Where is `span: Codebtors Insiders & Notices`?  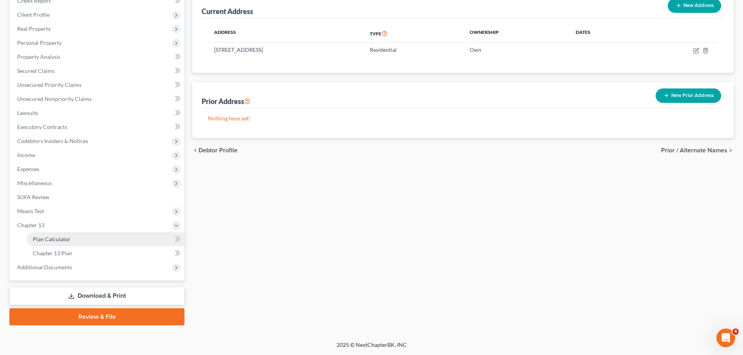
span: Codebtors Insiders & Notices is located at coordinates (53, 141).